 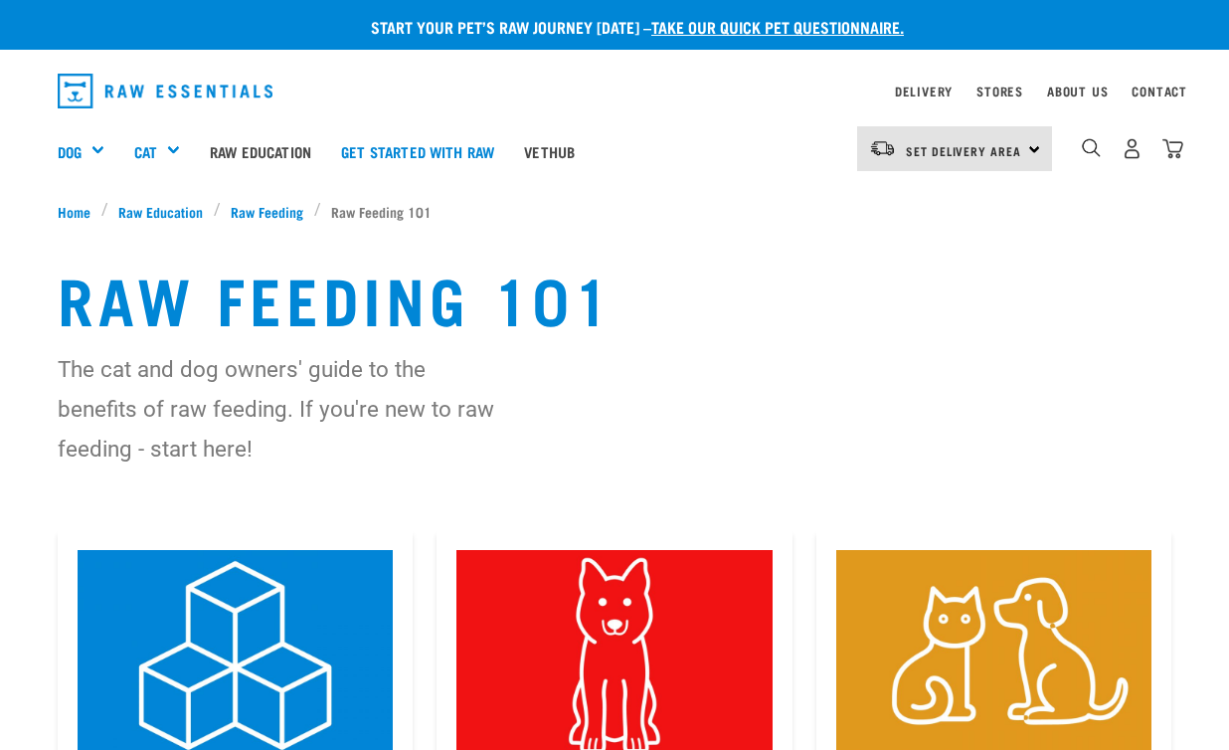 I want to click on h1: Raw Feeding 101, so click(x=615, y=297).